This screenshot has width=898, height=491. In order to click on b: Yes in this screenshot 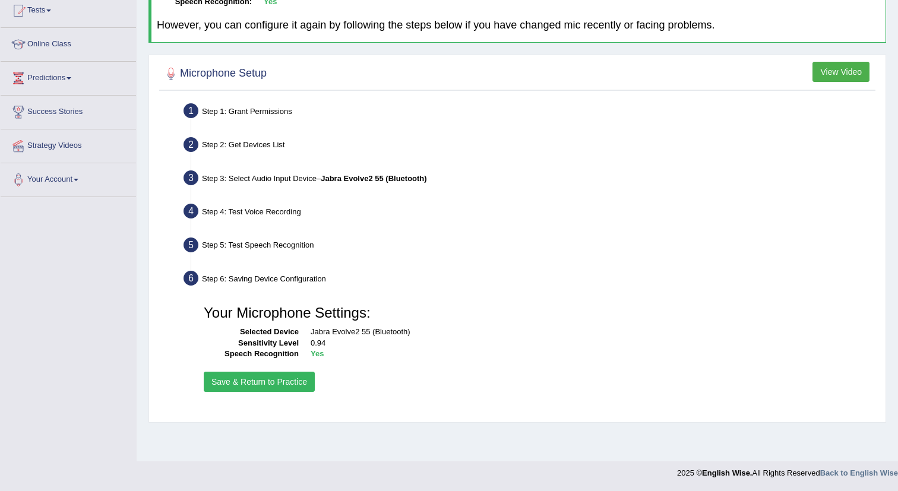, I will do `click(317, 353)`.